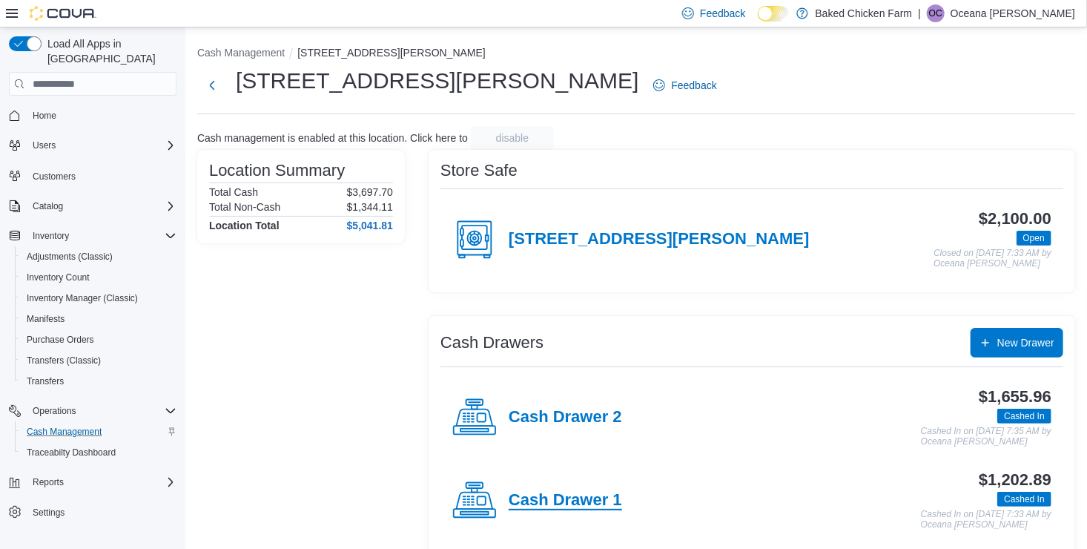 The width and height of the screenshot is (1087, 549). What do you see at coordinates (1015, 480) in the screenshot?
I see `h3: $1,202.89` at bounding box center [1015, 480].